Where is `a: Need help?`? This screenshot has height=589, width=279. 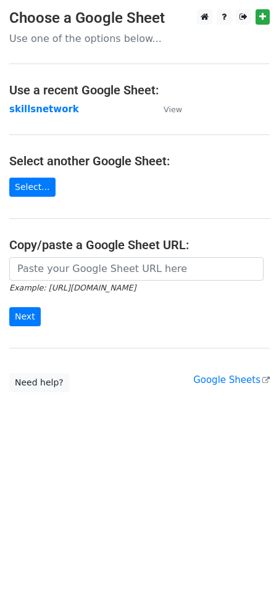 a: Need help? is located at coordinates (39, 382).